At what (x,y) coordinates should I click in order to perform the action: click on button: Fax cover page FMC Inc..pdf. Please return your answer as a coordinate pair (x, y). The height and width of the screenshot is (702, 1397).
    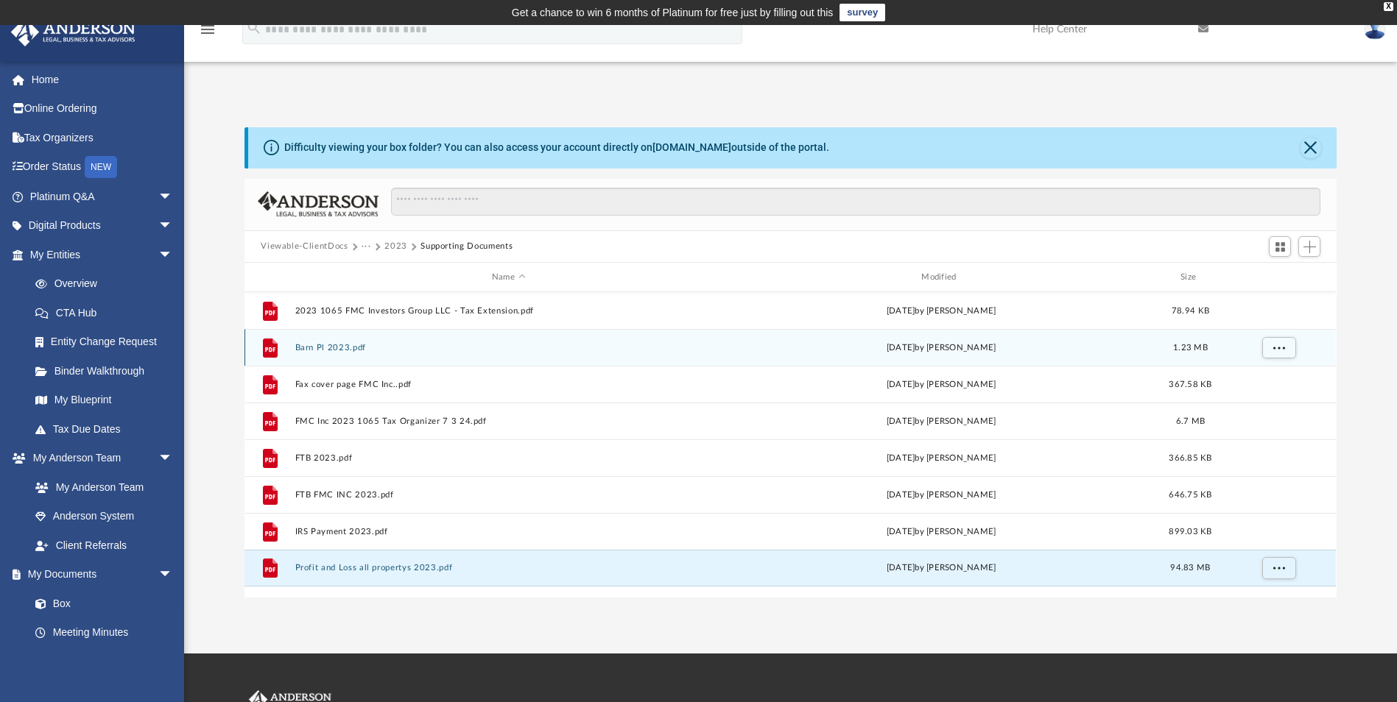
    Looking at the image, I should click on (508, 384).